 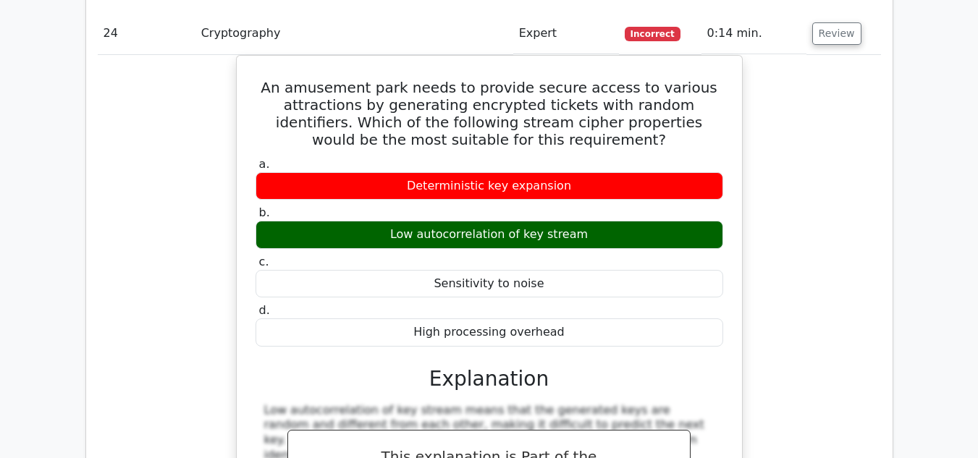 What do you see at coordinates (489, 379) in the screenshot?
I see `h3: Explanation` at bounding box center [489, 379].